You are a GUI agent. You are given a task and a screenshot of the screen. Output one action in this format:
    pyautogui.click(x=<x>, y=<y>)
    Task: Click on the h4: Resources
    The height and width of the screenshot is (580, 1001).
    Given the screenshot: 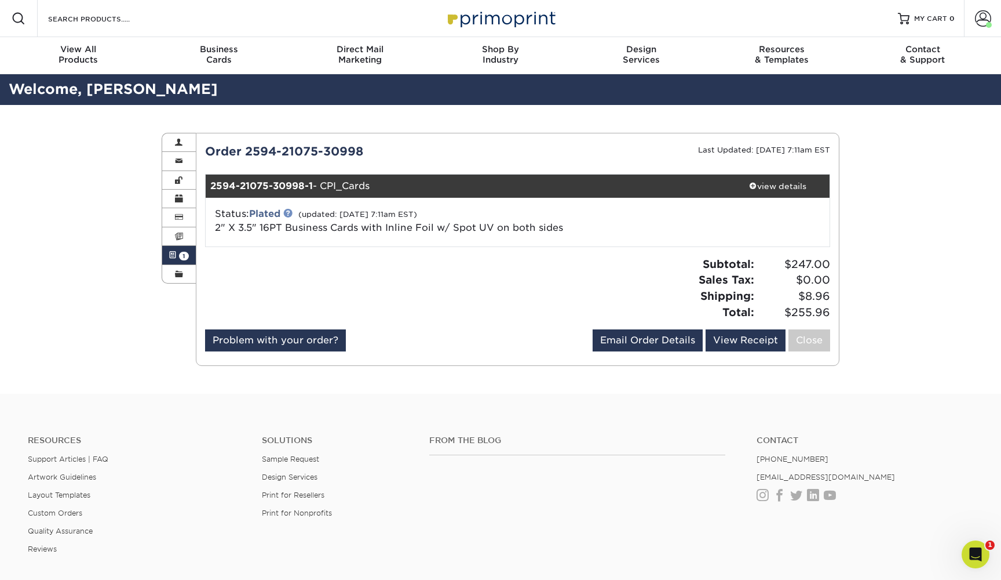 What is the action you would take?
    pyautogui.click(x=136, y=440)
    